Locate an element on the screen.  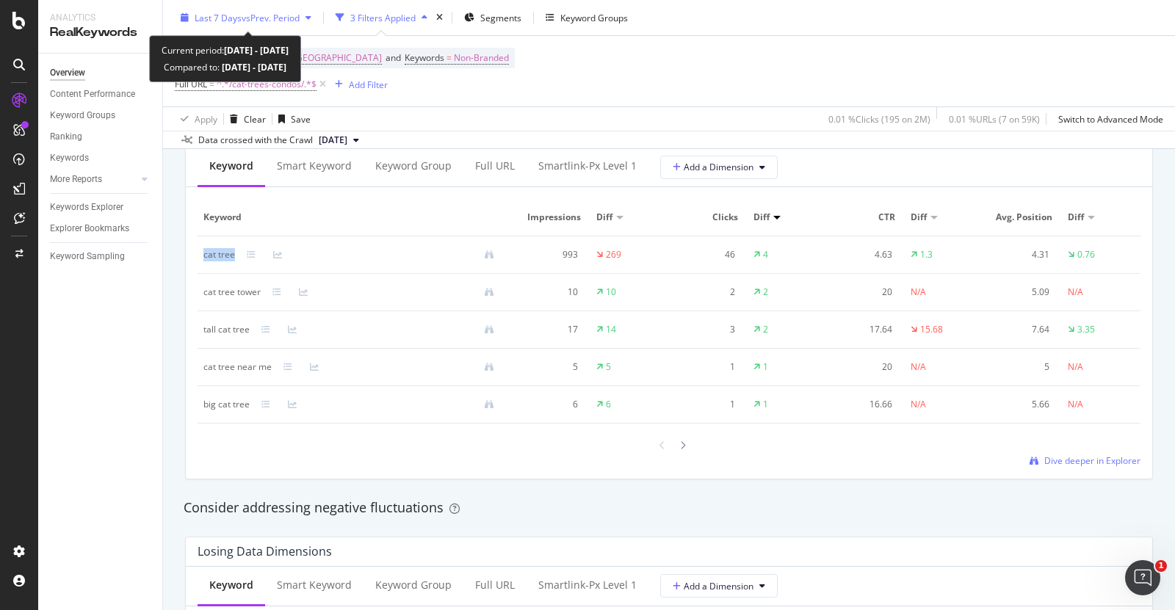
div: 0.01 % URLs ( 7 on 59K ) is located at coordinates (995, 118).